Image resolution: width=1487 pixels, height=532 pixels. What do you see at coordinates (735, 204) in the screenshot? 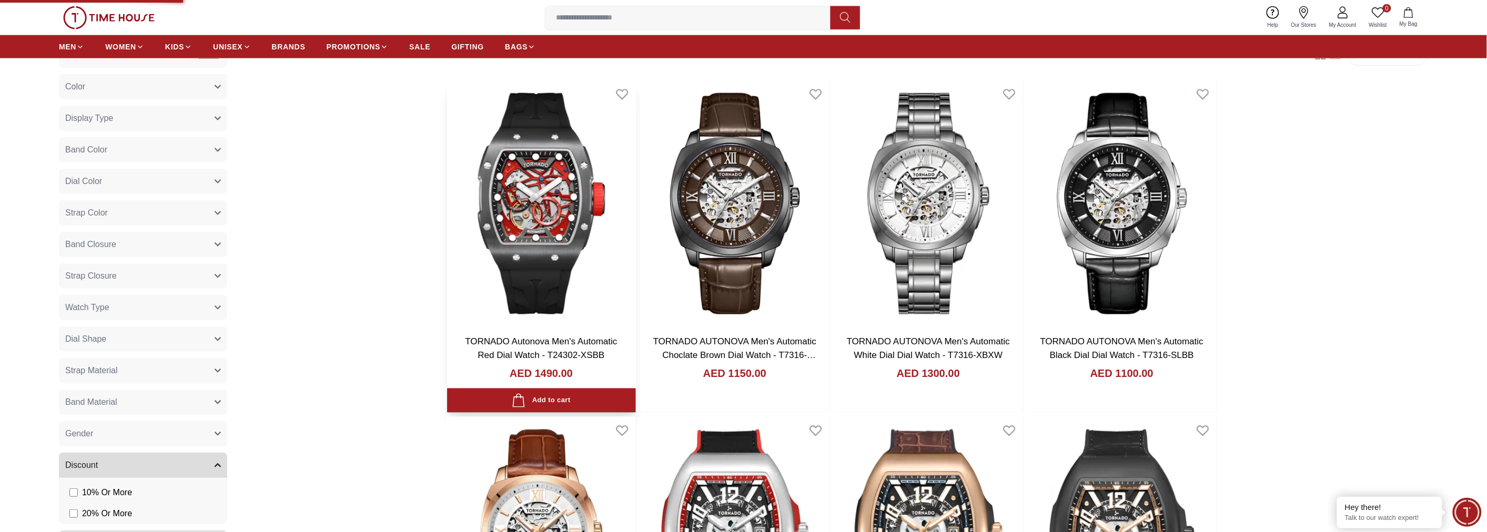
I see `img: TORNADO AUTONOVA Men's Automatic Choclate Brown Dial Watch - T7316-XLDD` at bounding box center [735, 204].